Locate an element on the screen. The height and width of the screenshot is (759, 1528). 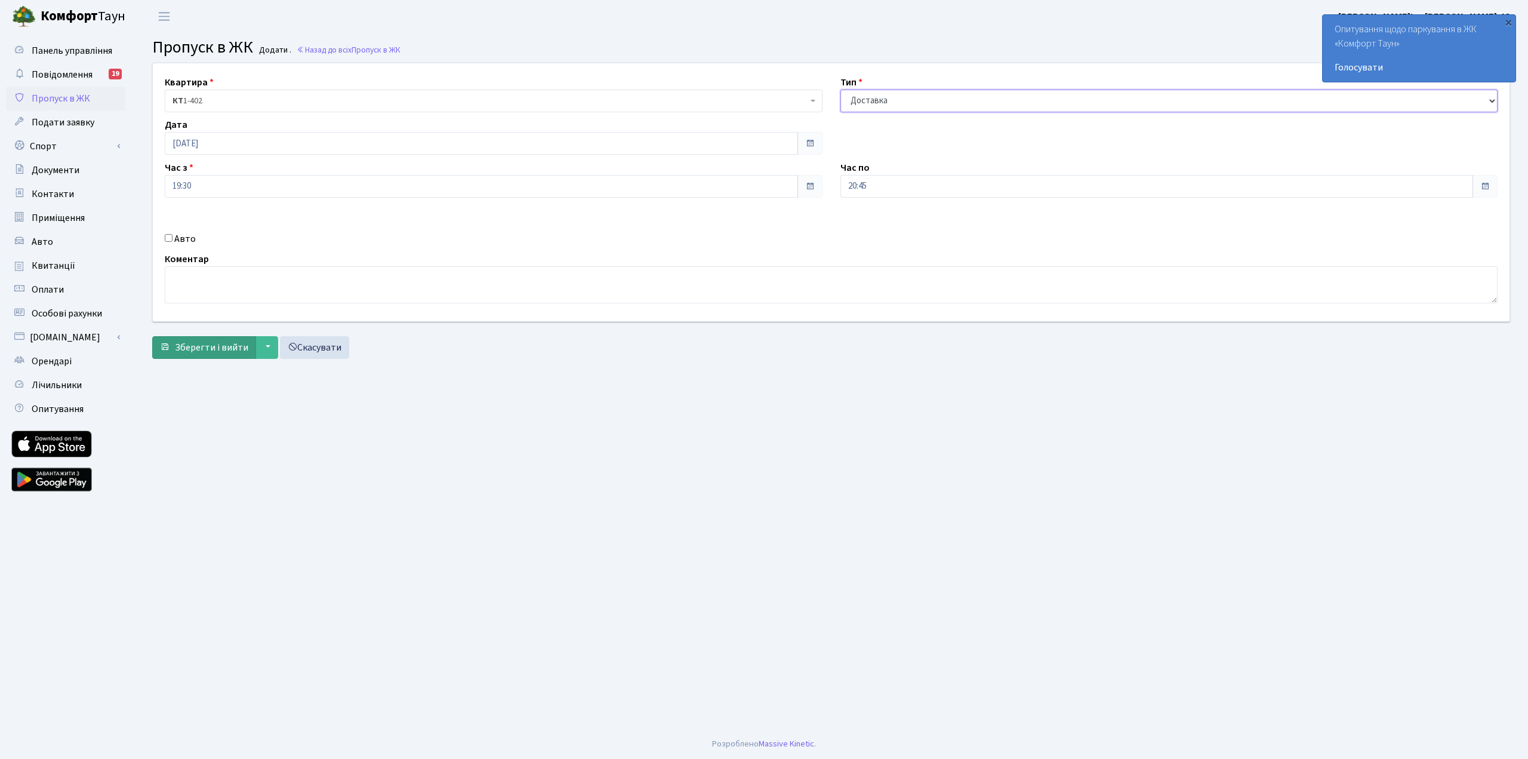
label: Авто is located at coordinates (185, 239).